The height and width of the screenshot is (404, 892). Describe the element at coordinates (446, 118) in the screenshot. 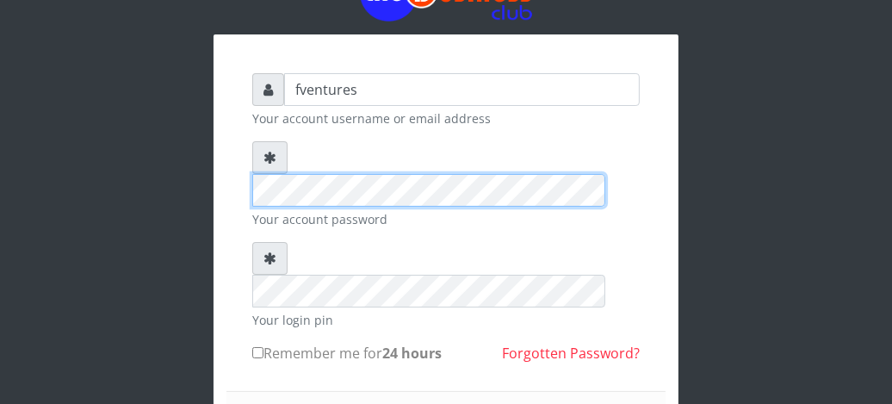

I see `small: Your account username or email address` at that location.